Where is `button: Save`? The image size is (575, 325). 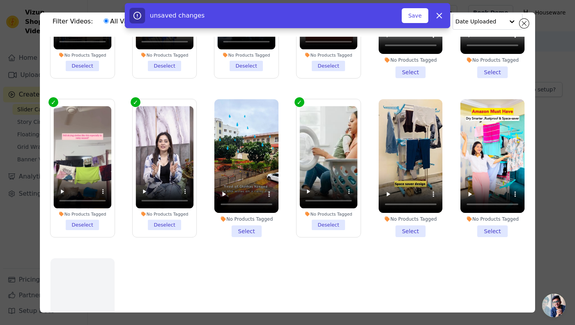
button: Save is located at coordinates (415, 16).